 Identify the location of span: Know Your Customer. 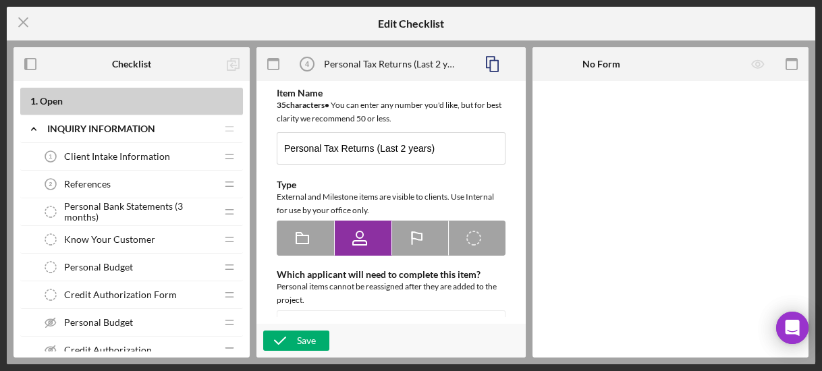
(109, 240).